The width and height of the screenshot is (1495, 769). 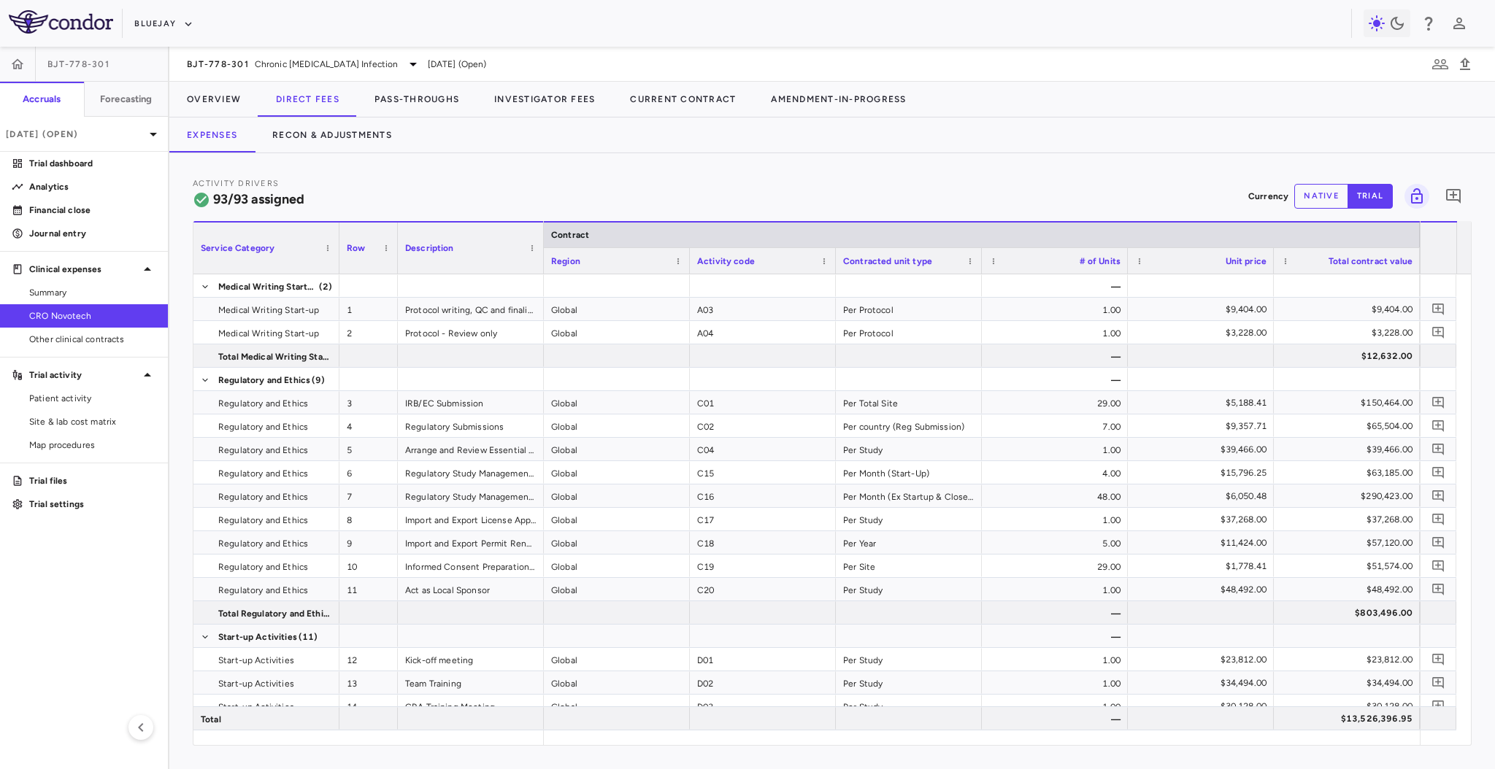 What do you see at coordinates (369, 542) in the screenshot?
I see `div: 9` at bounding box center [369, 542].